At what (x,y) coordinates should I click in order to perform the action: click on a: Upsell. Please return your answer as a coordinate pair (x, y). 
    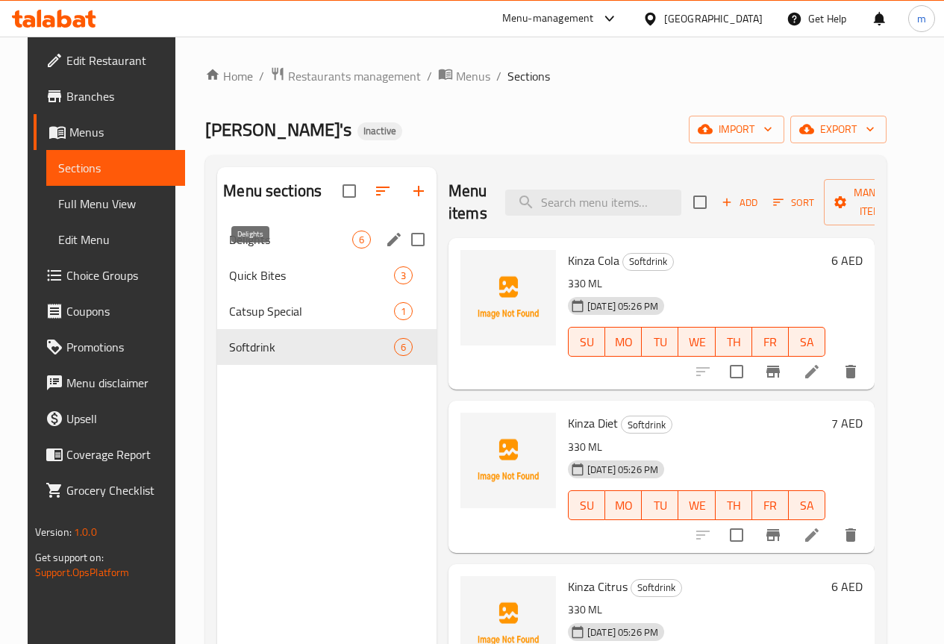
    Looking at the image, I should click on (109, 419).